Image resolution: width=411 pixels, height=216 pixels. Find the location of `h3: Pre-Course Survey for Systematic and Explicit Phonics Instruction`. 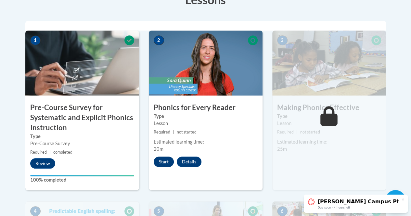

h3: Pre-Course Survey for Systematic and Explicit Phonics Instruction is located at coordinates (82, 118).